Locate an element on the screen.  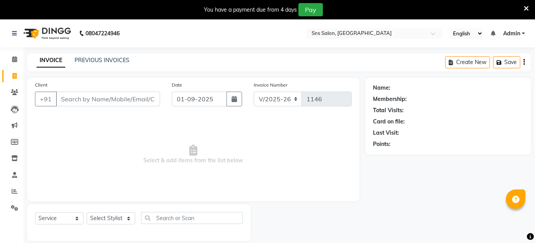
button: +91 is located at coordinates (46, 99).